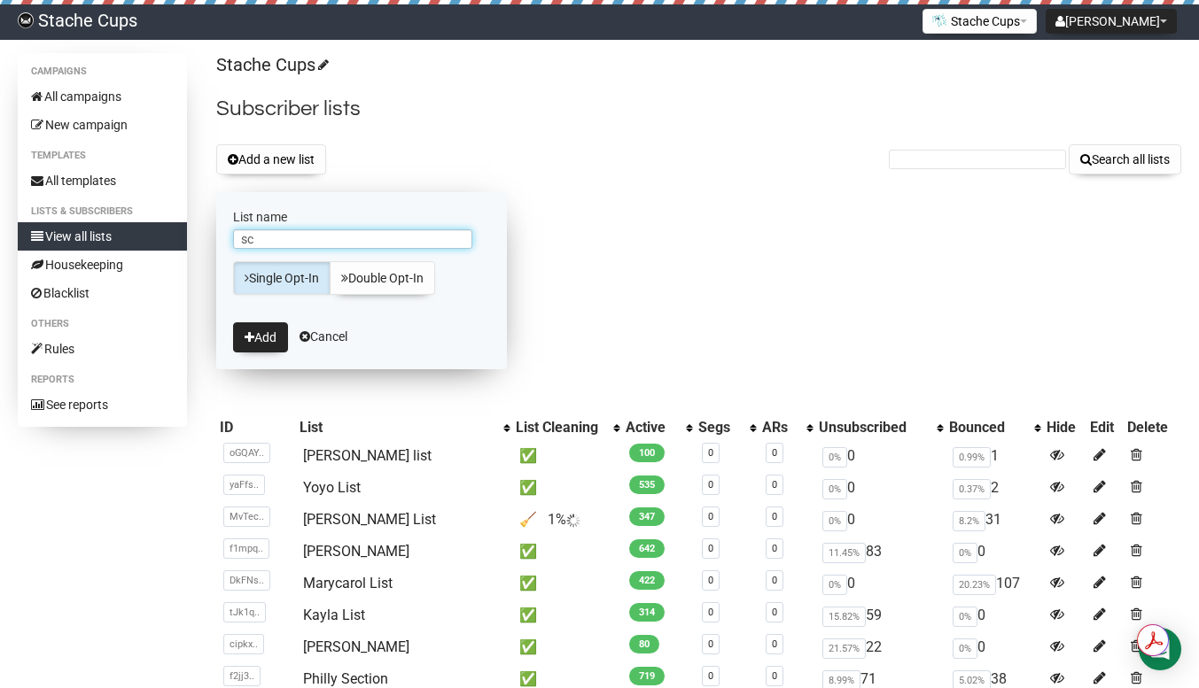 Image resolution: width=1199 pixels, height=688 pixels. I want to click on span: 314, so click(647, 612).